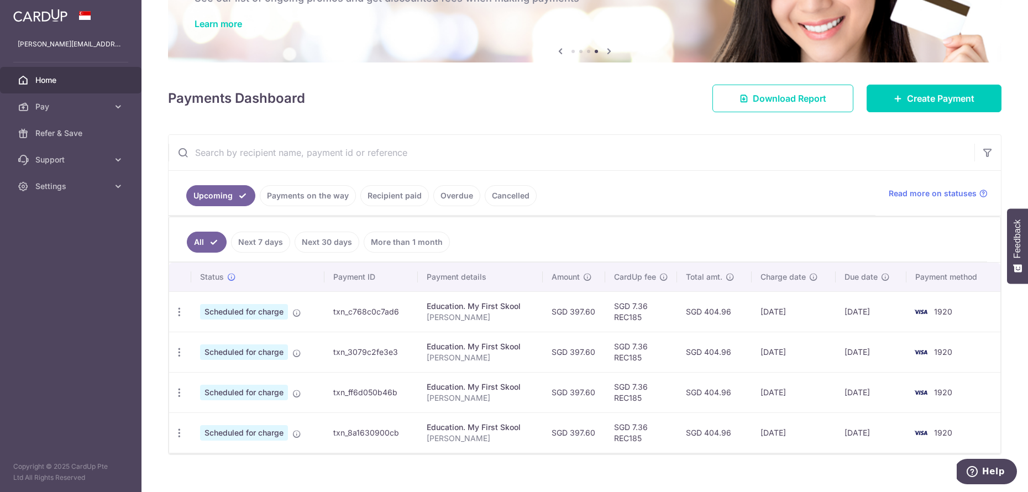 The image size is (1028, 492). I want to click on td: txn_c768c0c7ad6, so click(371, 311).